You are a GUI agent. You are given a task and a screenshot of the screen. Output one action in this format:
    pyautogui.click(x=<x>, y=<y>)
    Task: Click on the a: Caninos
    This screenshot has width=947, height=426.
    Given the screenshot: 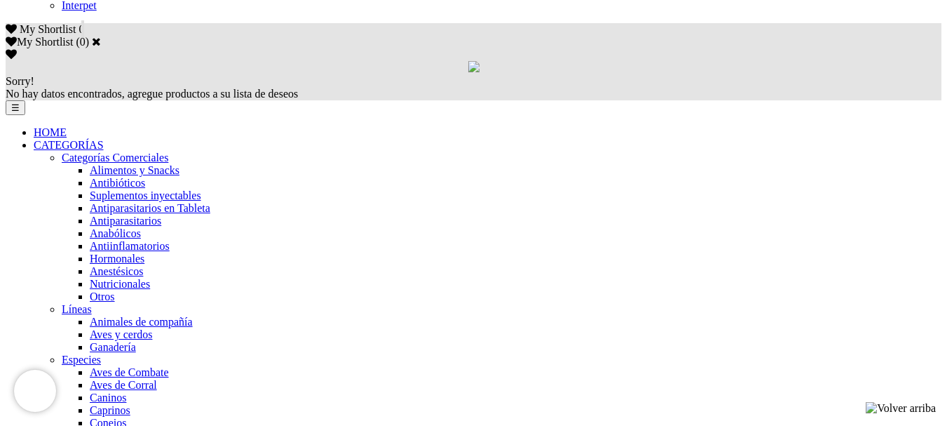 What is the action you would take?
    pyautogui.click(x=108, y=397)
    